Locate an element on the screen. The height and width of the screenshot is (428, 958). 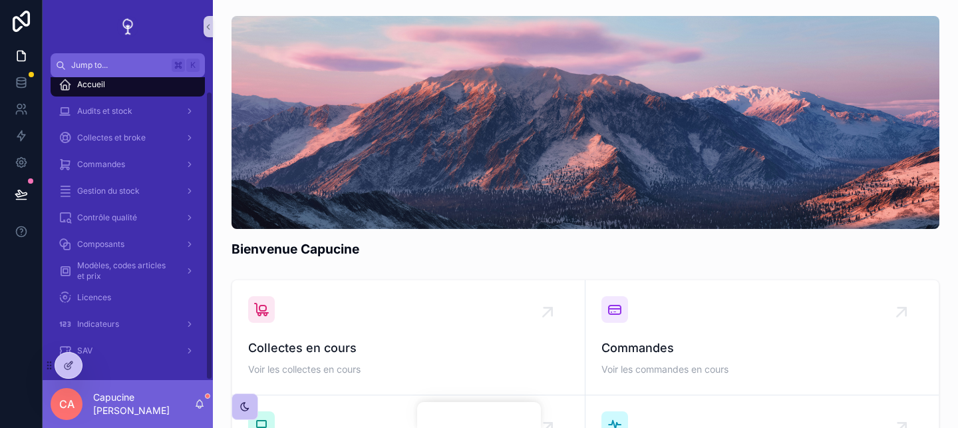
span: Accueil is located at coordinates (91, 85).